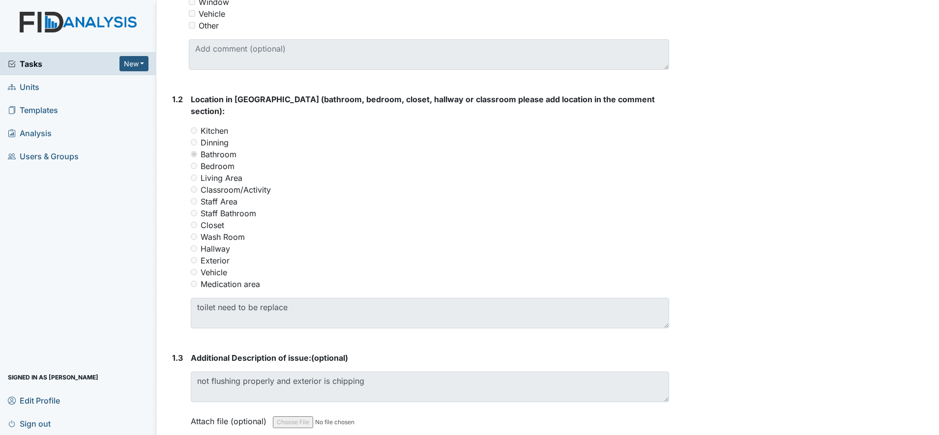 The image size is (939, 435). What do you see at coordinates (194, 130) in the screenshot?
I see `input: Kitchen` at bounding box center [194, 130].